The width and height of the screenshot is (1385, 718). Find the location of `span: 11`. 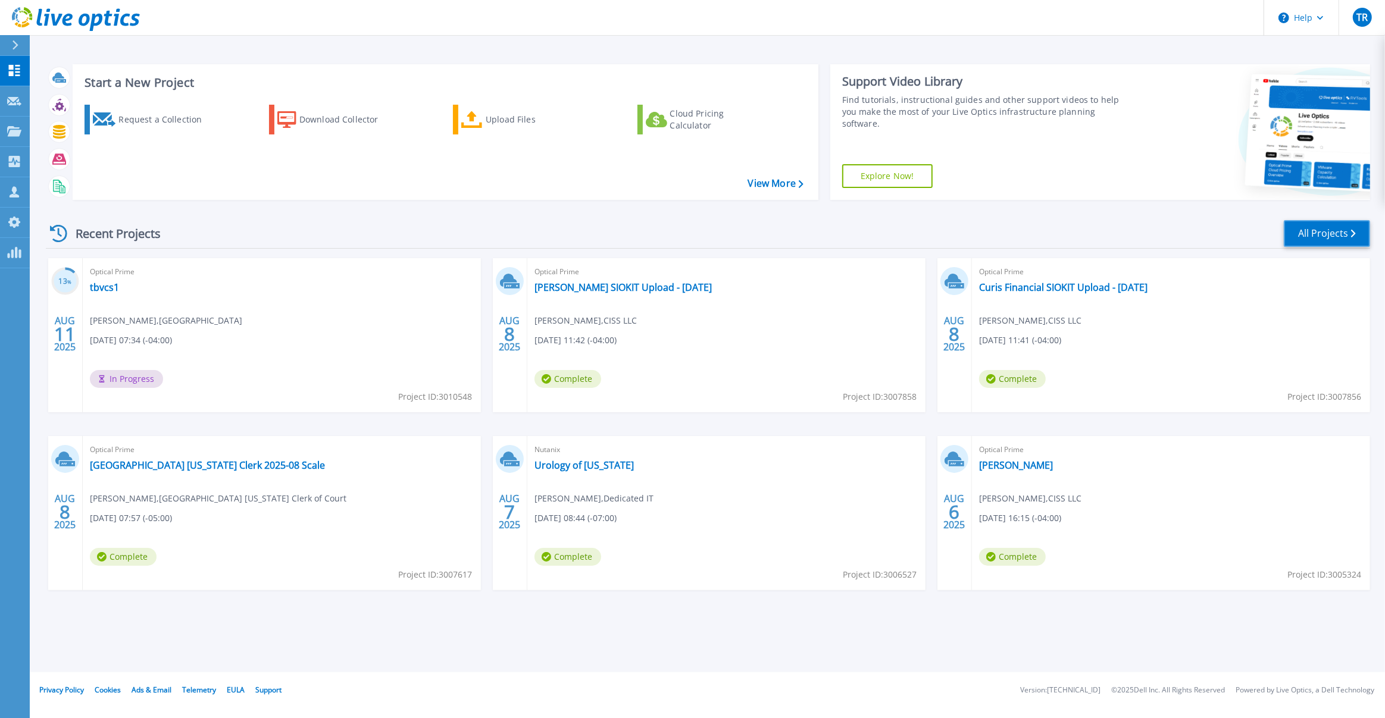

span: 11 is located at coordinates (65, 334).